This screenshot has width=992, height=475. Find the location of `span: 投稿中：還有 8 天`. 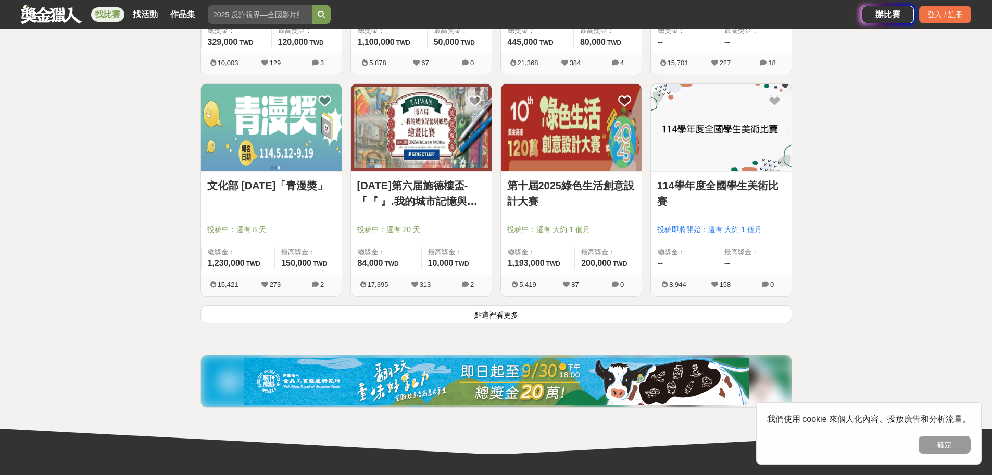

span: 投稿中：還有 8 天 is located at coordinates (271, 229).